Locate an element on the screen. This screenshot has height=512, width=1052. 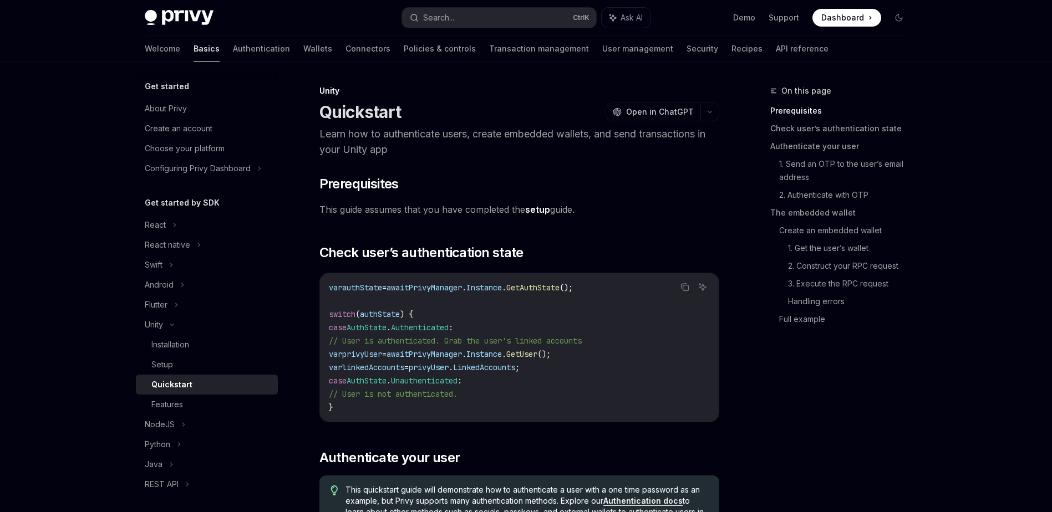
div: Create an account is located at coordinates (178, 129).